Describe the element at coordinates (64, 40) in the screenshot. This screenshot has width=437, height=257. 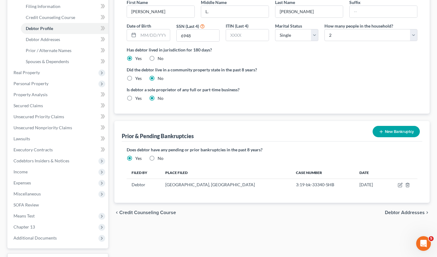
I see `a: Debtor Addresses` at that location.